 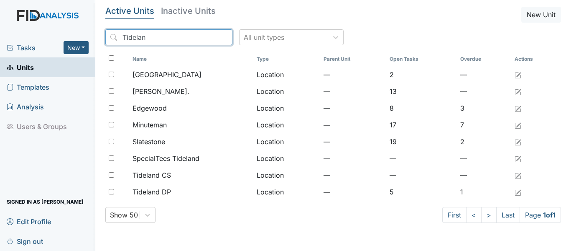 I want to click on td: 8, so click(x=422, y=108).